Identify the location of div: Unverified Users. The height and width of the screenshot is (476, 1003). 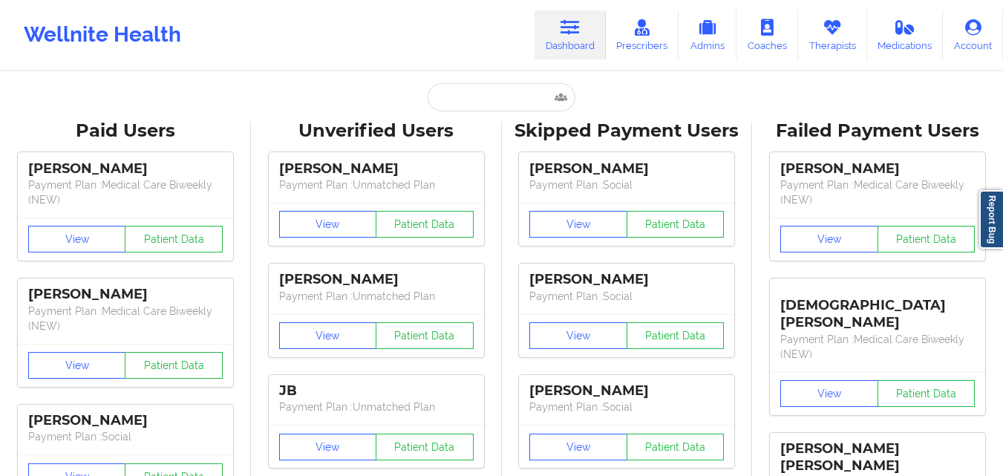
(376, 131).